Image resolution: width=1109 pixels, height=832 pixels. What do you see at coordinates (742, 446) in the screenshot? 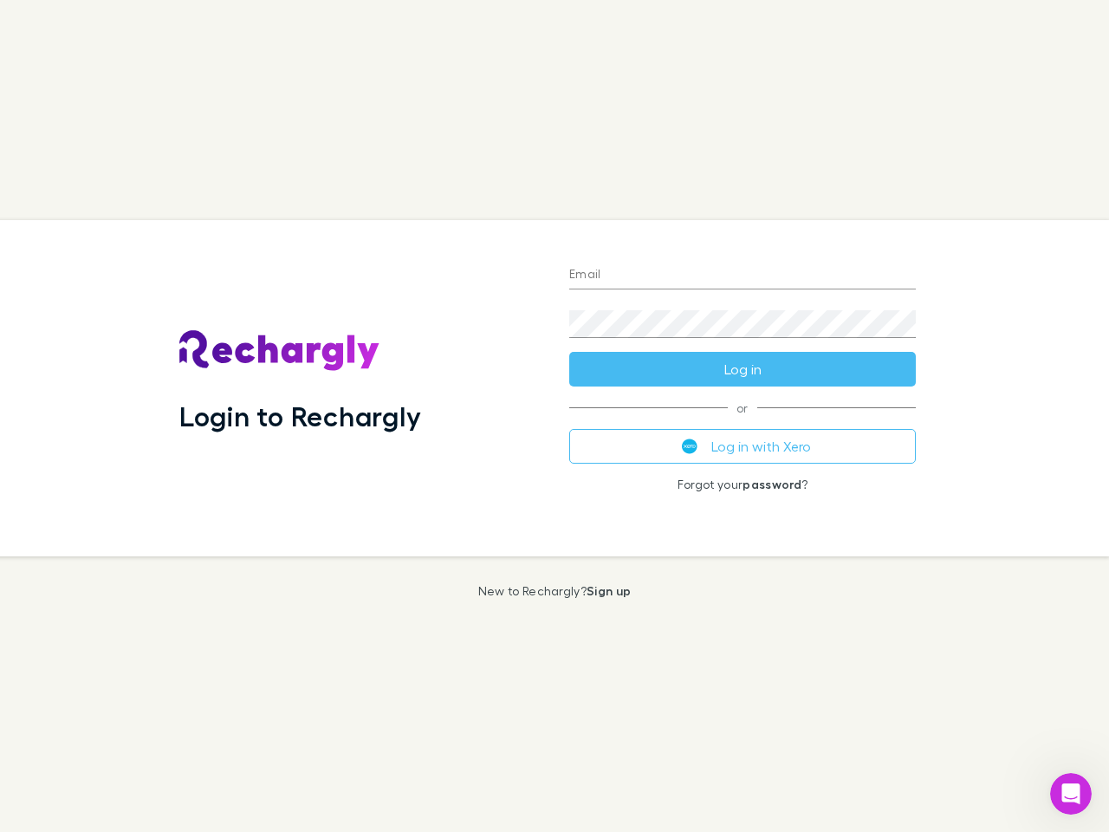
I see `button: Log in with Xero` at bounding box center [742, 446].